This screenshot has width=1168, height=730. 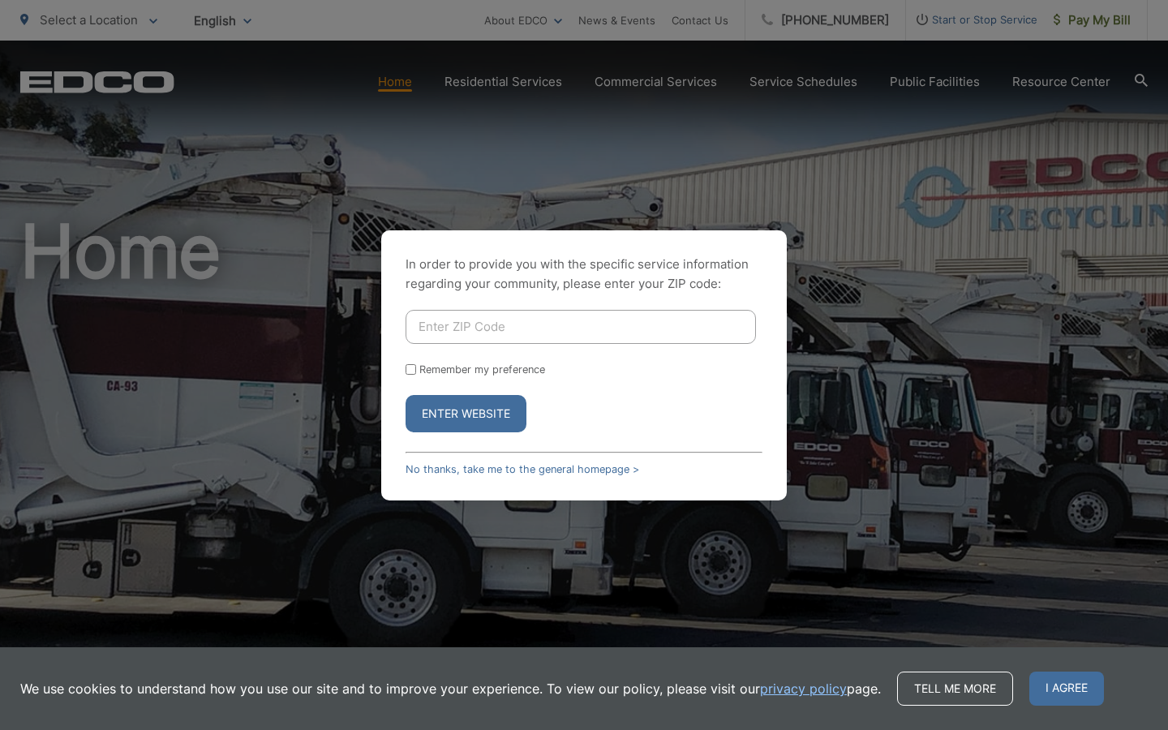 What do you see at coordinates (522, 469) in the screenshot?
I see `a: No thanks, take me to the general homepage >` at bounding box center [522, 469].